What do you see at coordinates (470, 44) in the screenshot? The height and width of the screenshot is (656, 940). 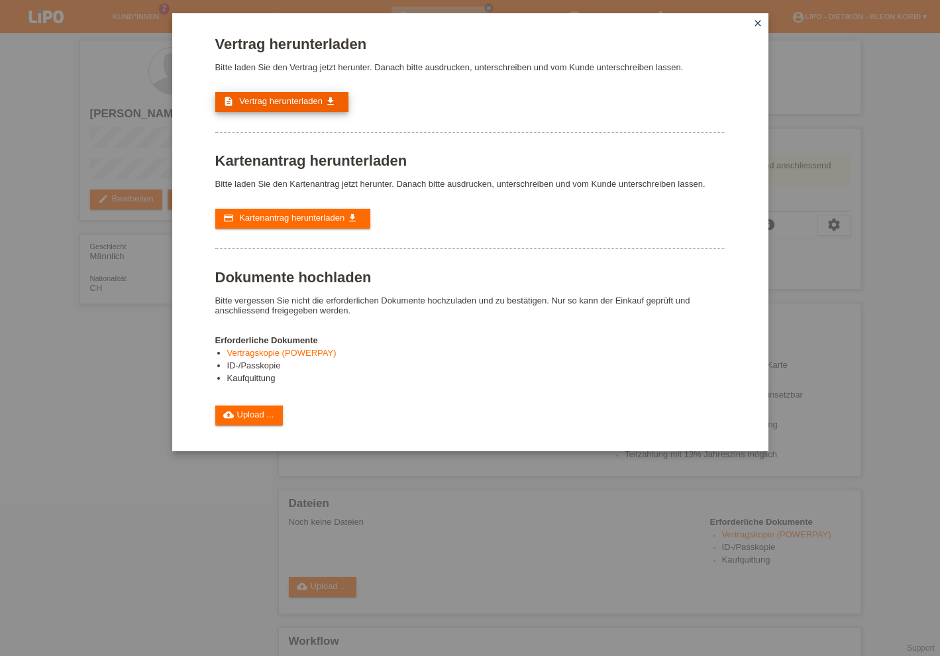 I see `h1: Vertrag herunterladen` at bounding box center [470, 44].